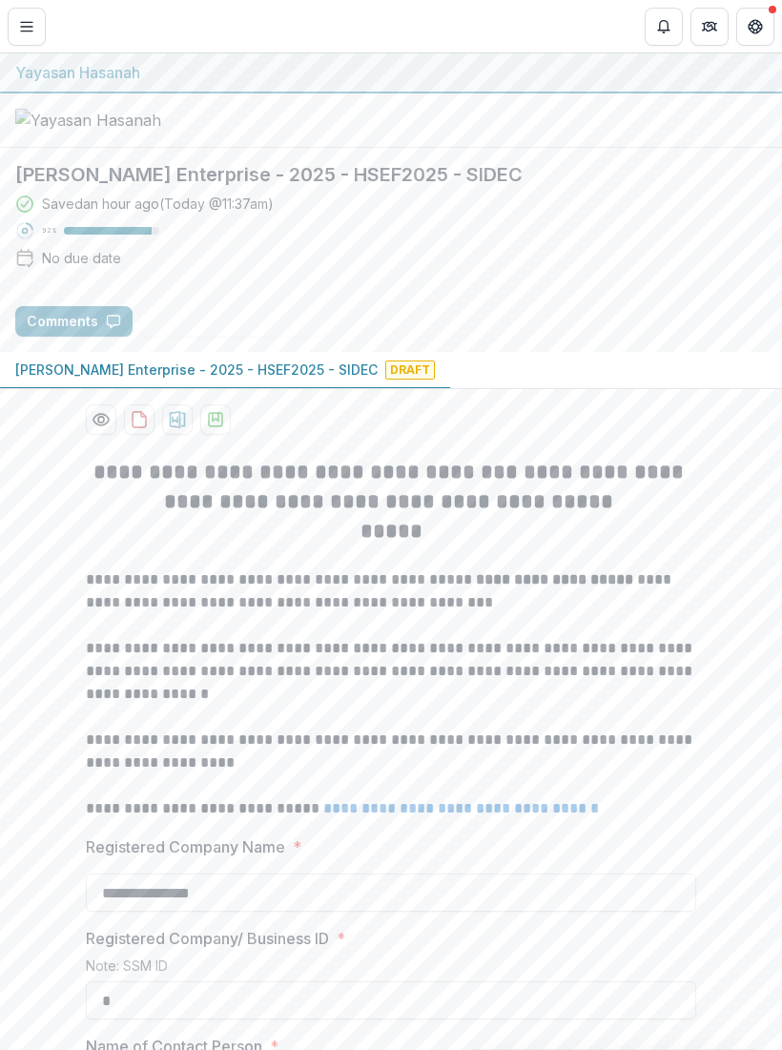  Describe the element at coordinates (185, 847) in the screenshot. I see `p: Registered Company Name` at that location.